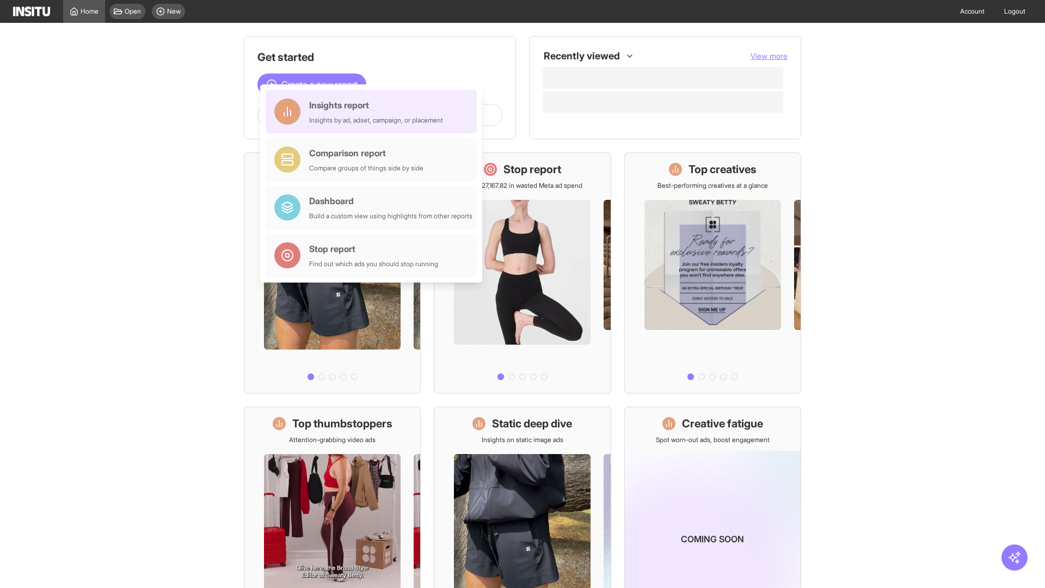 The height and width of the screenshot is (588, 1045). I want to click on div: Find out which ads you should stop running, so click(373, 264).